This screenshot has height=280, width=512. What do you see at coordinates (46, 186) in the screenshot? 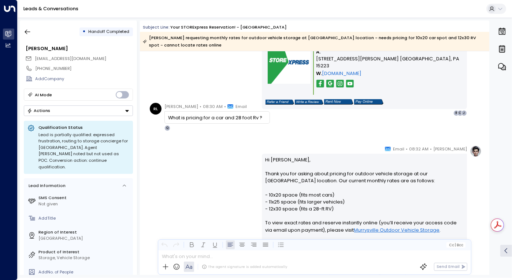
I see `div: Lead Information` at bounding box center [46, 186].